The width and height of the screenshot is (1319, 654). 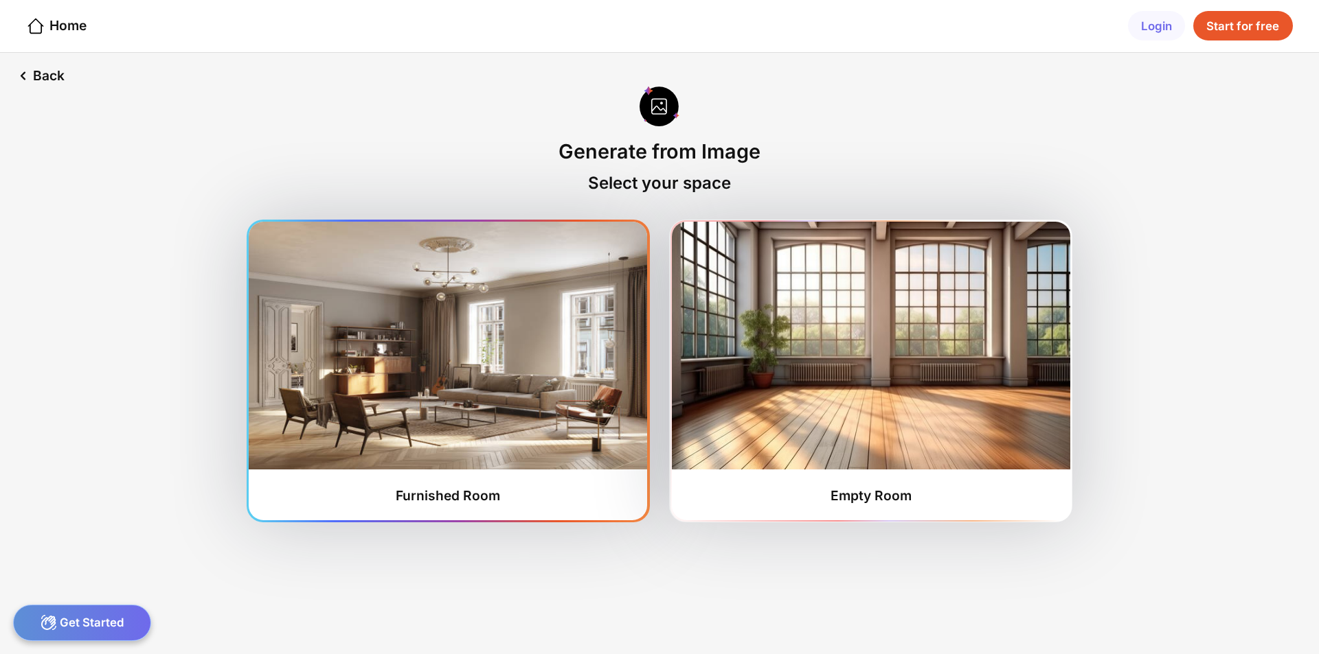 What do you see at coordinates (659, 183) in the screenshot?
I see `div: Select your space` at bounding box center [659, 183].